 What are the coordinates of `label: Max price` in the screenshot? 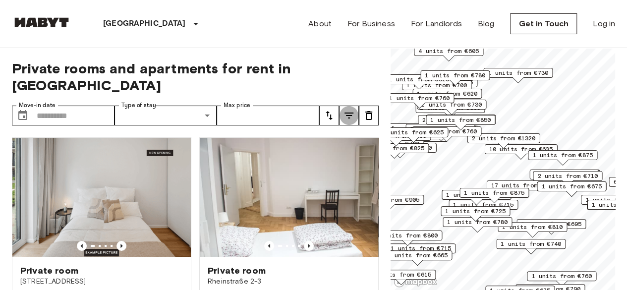 It's located at (237, 105).